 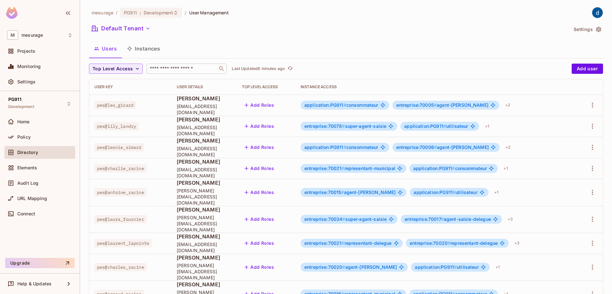 What do you see at coordinates (116, 126) in the screenshot?
I see `span: pes@lily_landry` at bounding box center [116, 126].